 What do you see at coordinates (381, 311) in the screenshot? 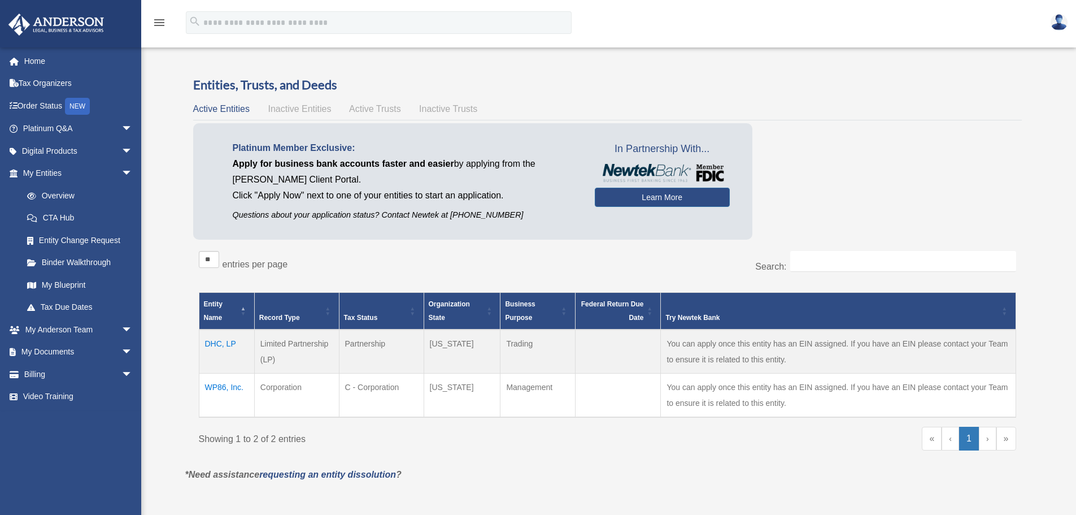
I see `th: Tax Status: Activate to sort` at bounding box center [381, 311].